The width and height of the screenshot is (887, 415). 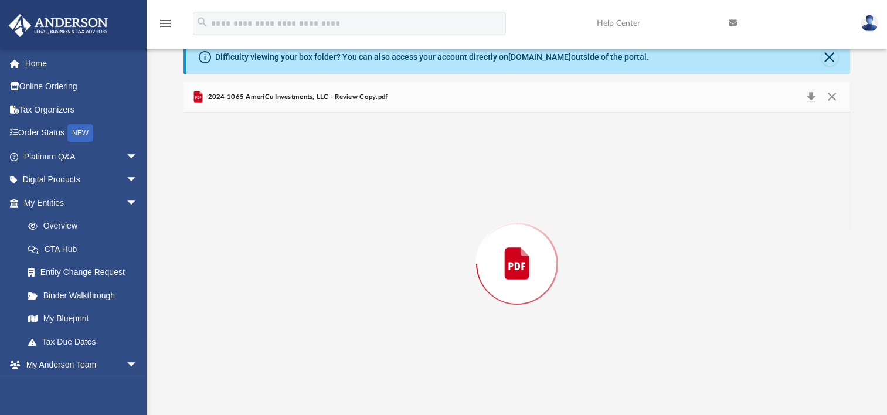 I want to click on a: Entity Change Request, so click(x=86, y=273).